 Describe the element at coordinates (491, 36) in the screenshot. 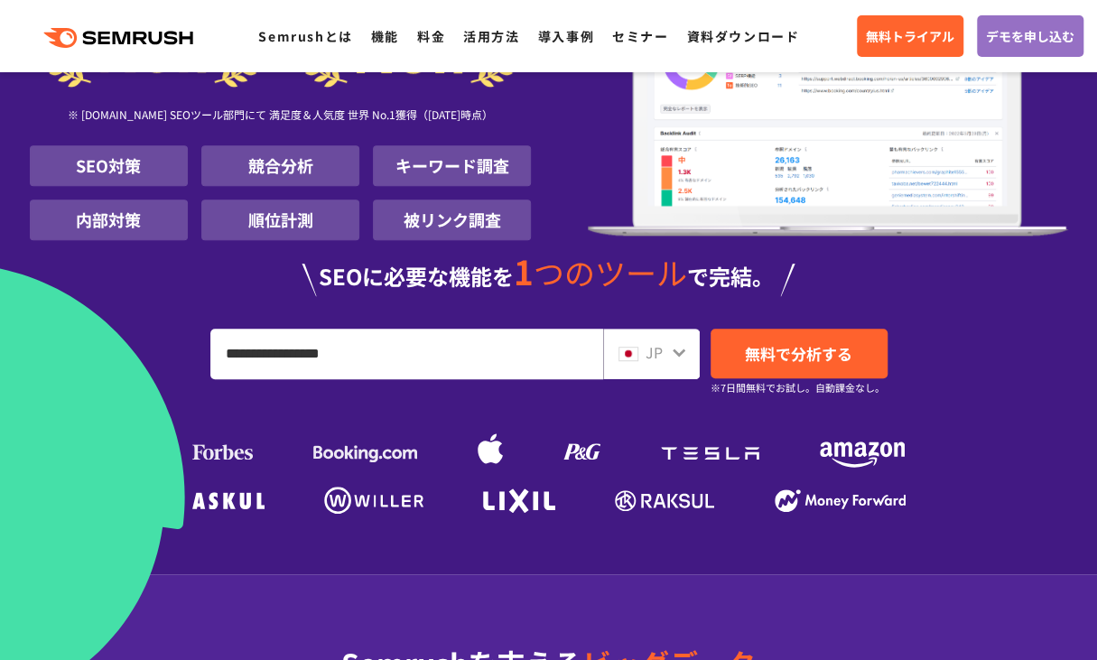

I see `a: 活用方法` at that location.